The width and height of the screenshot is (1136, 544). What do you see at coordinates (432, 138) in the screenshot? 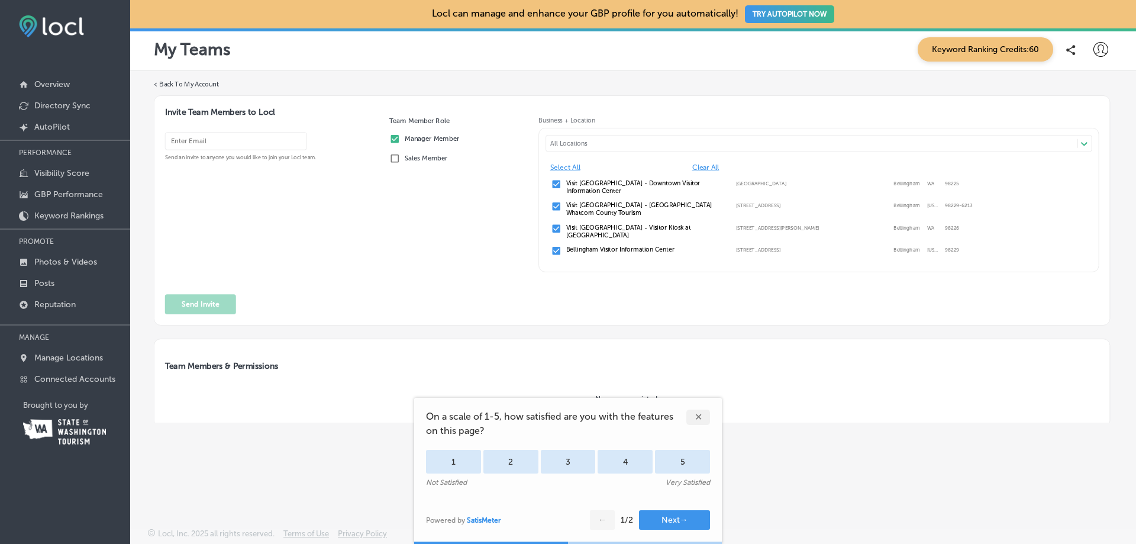
I see `label: Manager` at bounding box center [432, 138].